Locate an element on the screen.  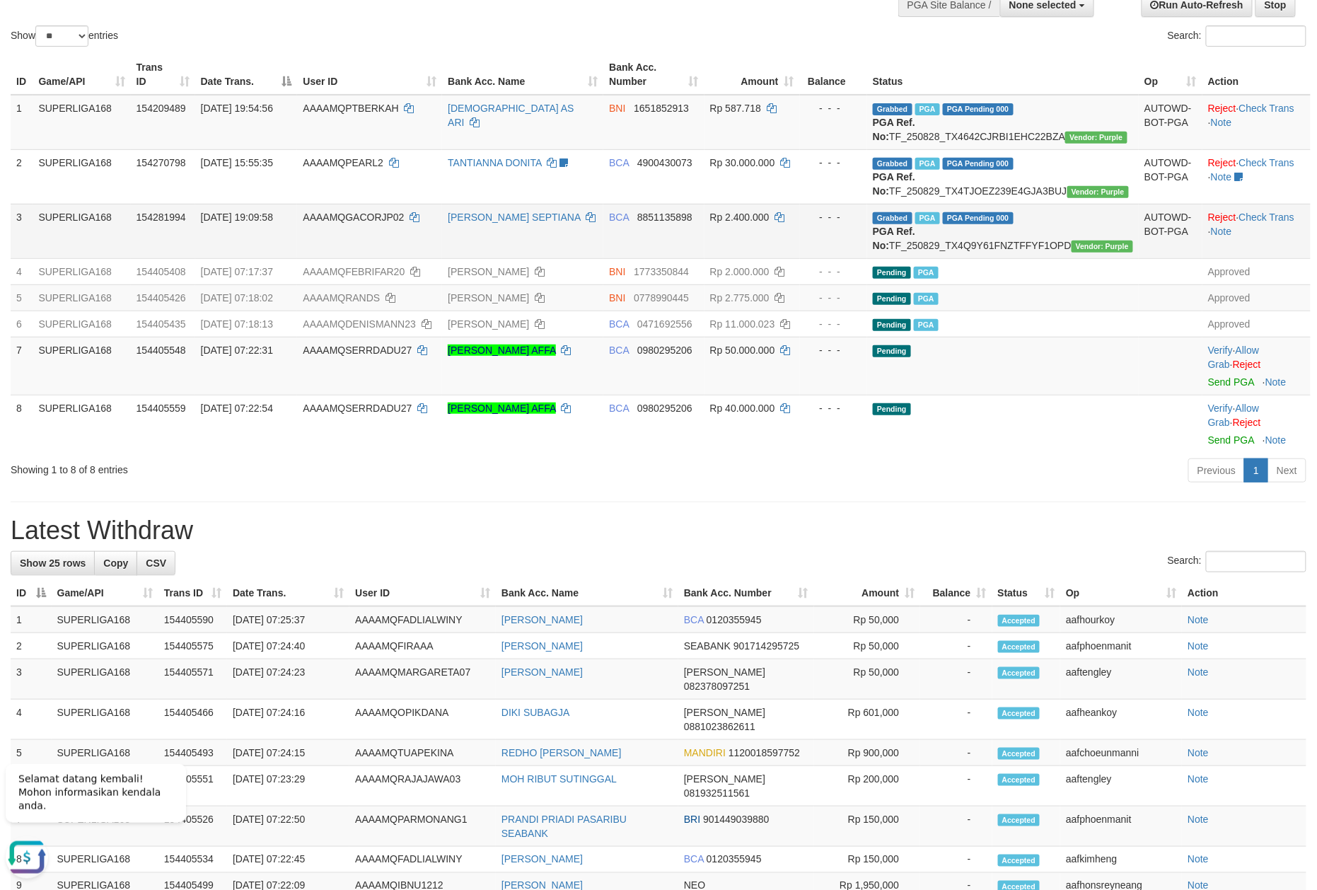
b: PGA Ref. No: is located at coordinates (894, 184).